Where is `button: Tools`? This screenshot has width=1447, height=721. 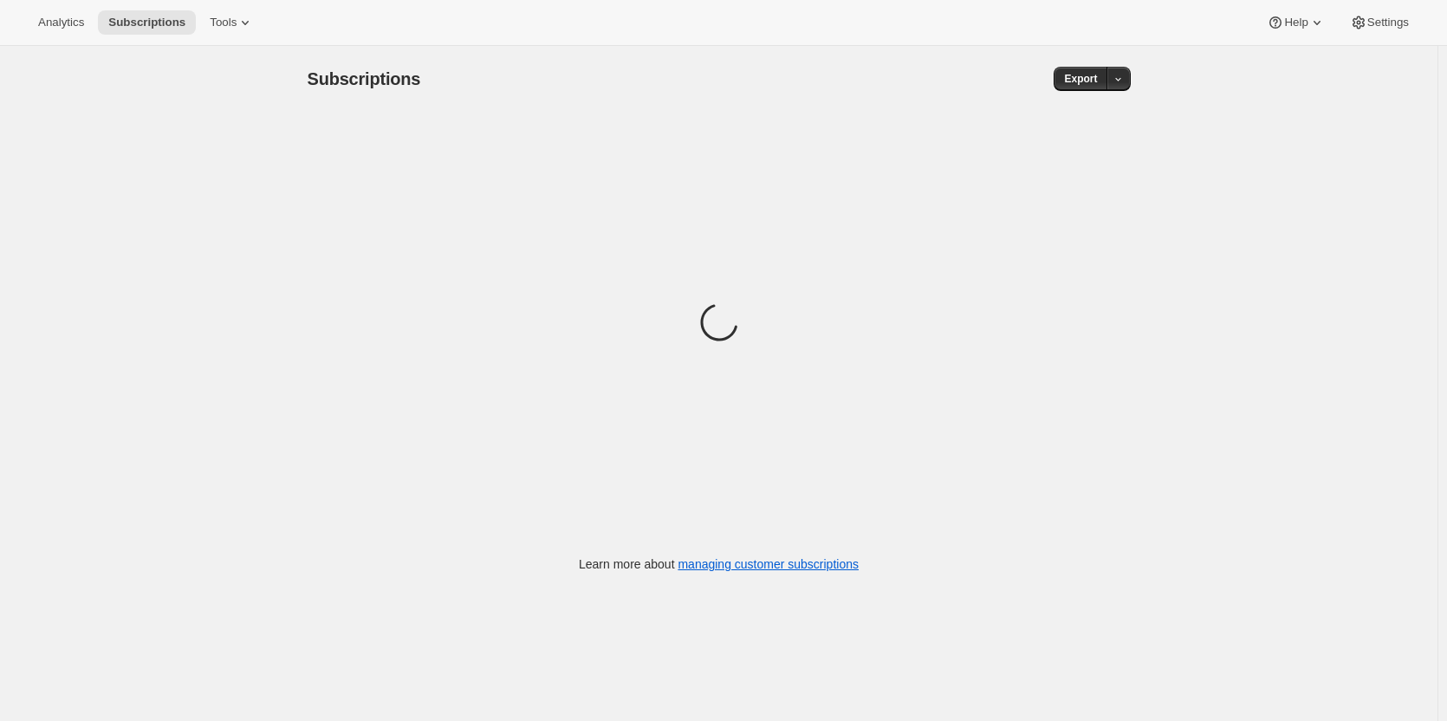 button: Tools is located at coordinates (231, 23).